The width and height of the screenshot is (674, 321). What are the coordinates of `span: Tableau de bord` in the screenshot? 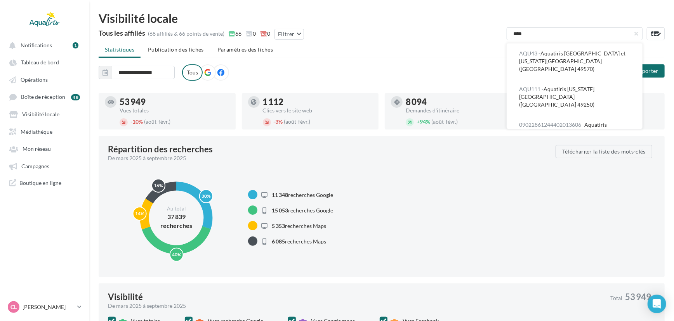 It's located at (40, 62).